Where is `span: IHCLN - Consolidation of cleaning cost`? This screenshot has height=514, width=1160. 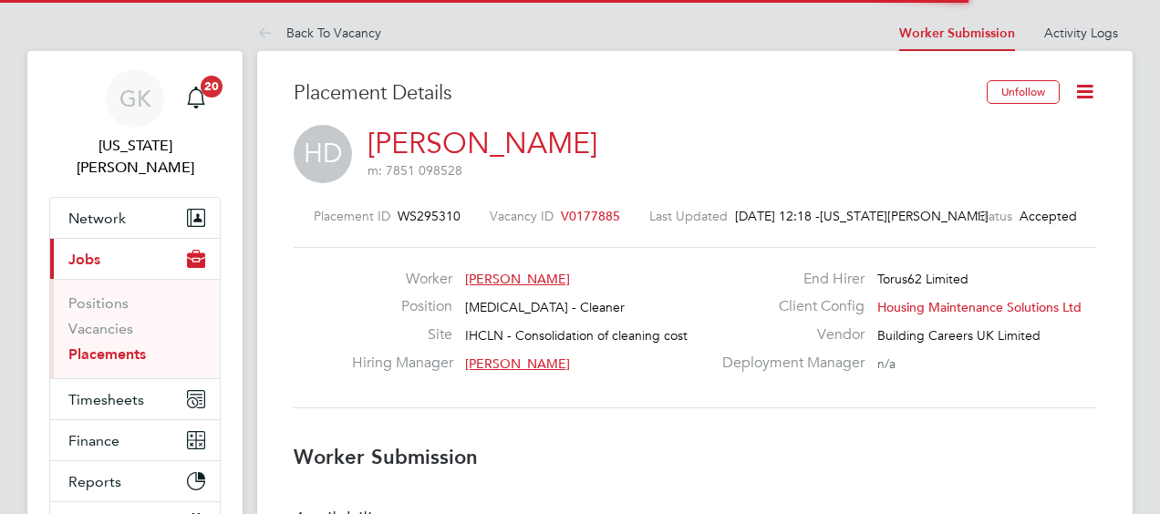 span: IHCLN - Consolidation of cleaning cost is located at coordinates (576, 336).